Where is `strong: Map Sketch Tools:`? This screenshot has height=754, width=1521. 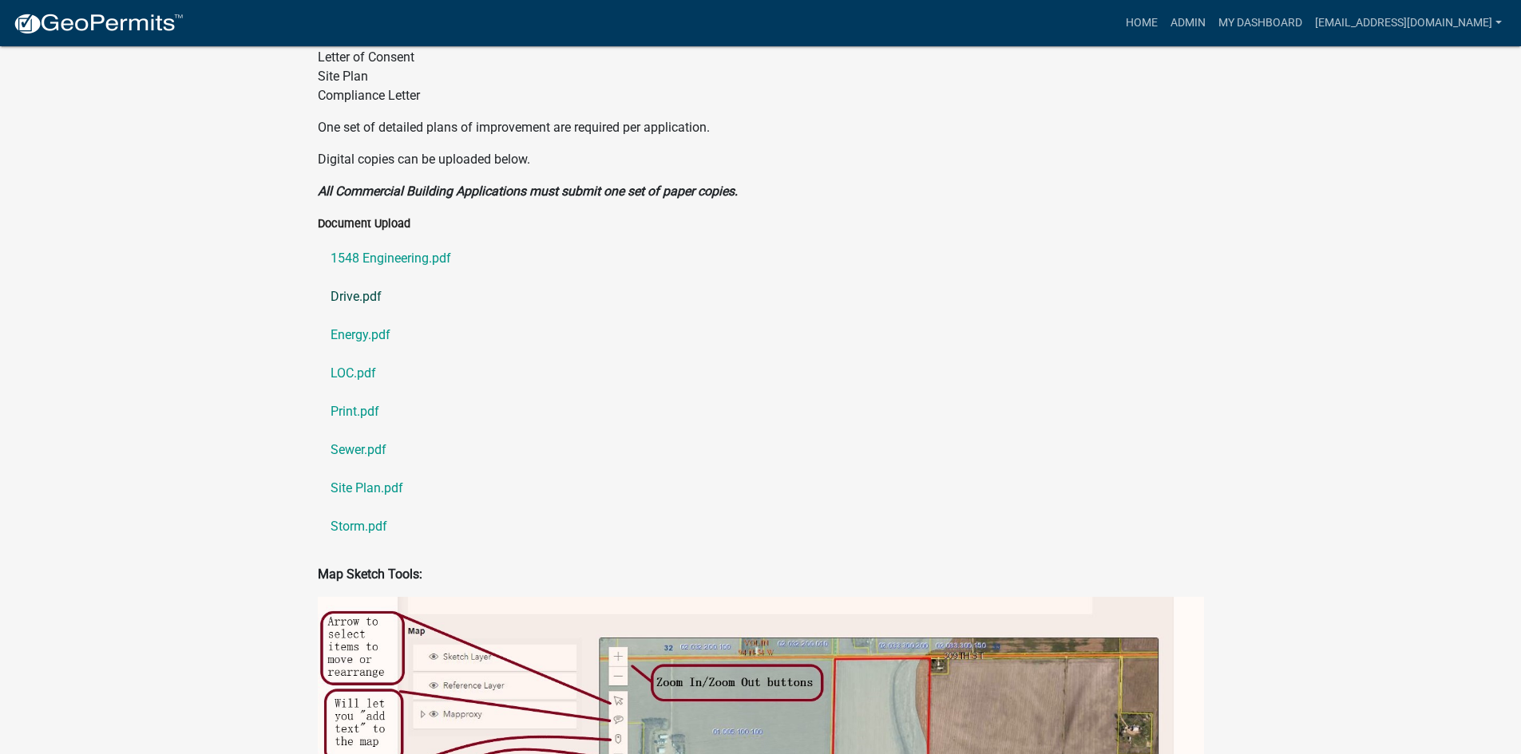
strong: Map Sketch Tools: is located at coordinates (370, 574).